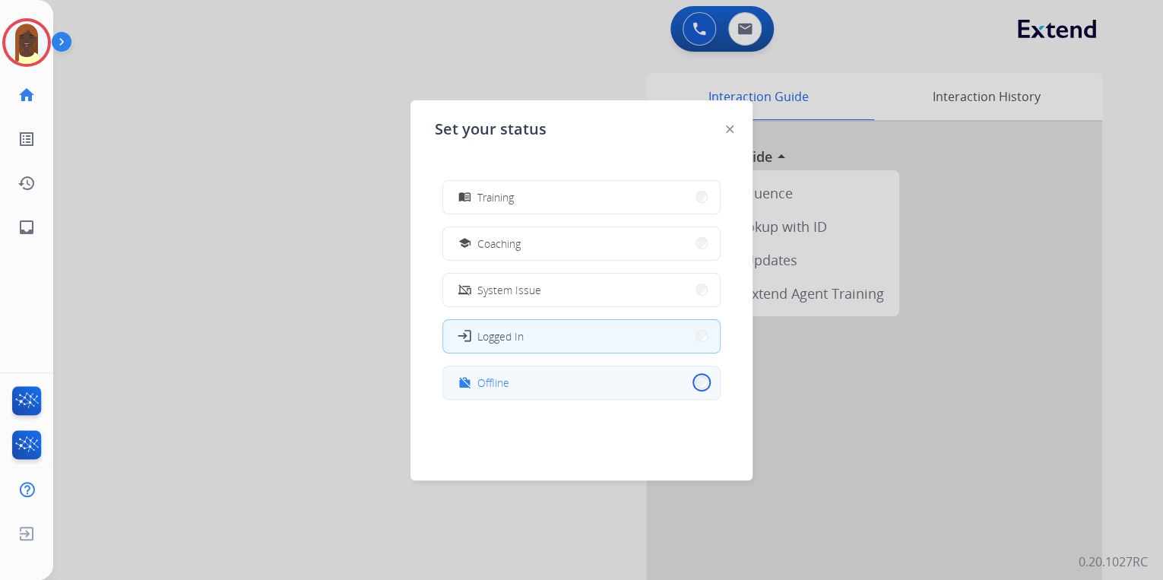 The image size is (1163, 580). What do you see at coordinates (581, 336) in the screenshot?
I see `button: Logged In` at bounding box center [581, 336].